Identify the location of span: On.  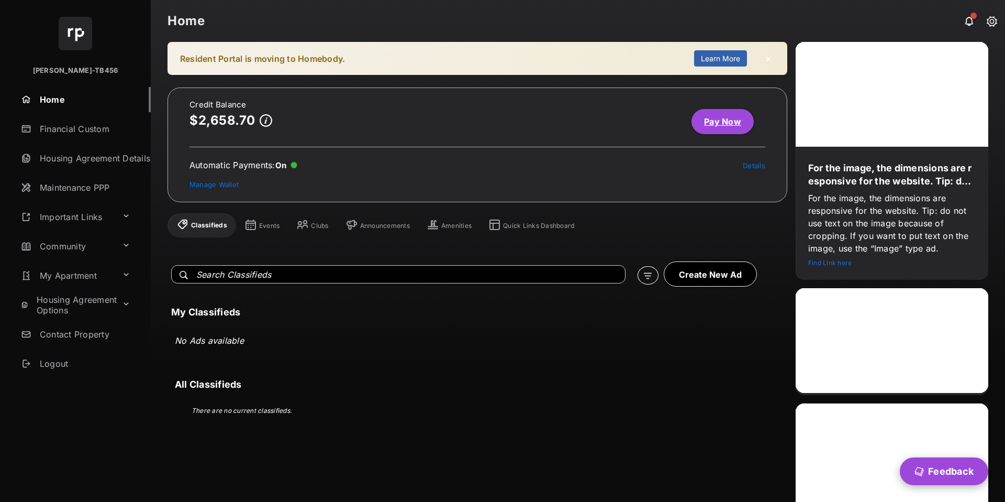
(281, 165).